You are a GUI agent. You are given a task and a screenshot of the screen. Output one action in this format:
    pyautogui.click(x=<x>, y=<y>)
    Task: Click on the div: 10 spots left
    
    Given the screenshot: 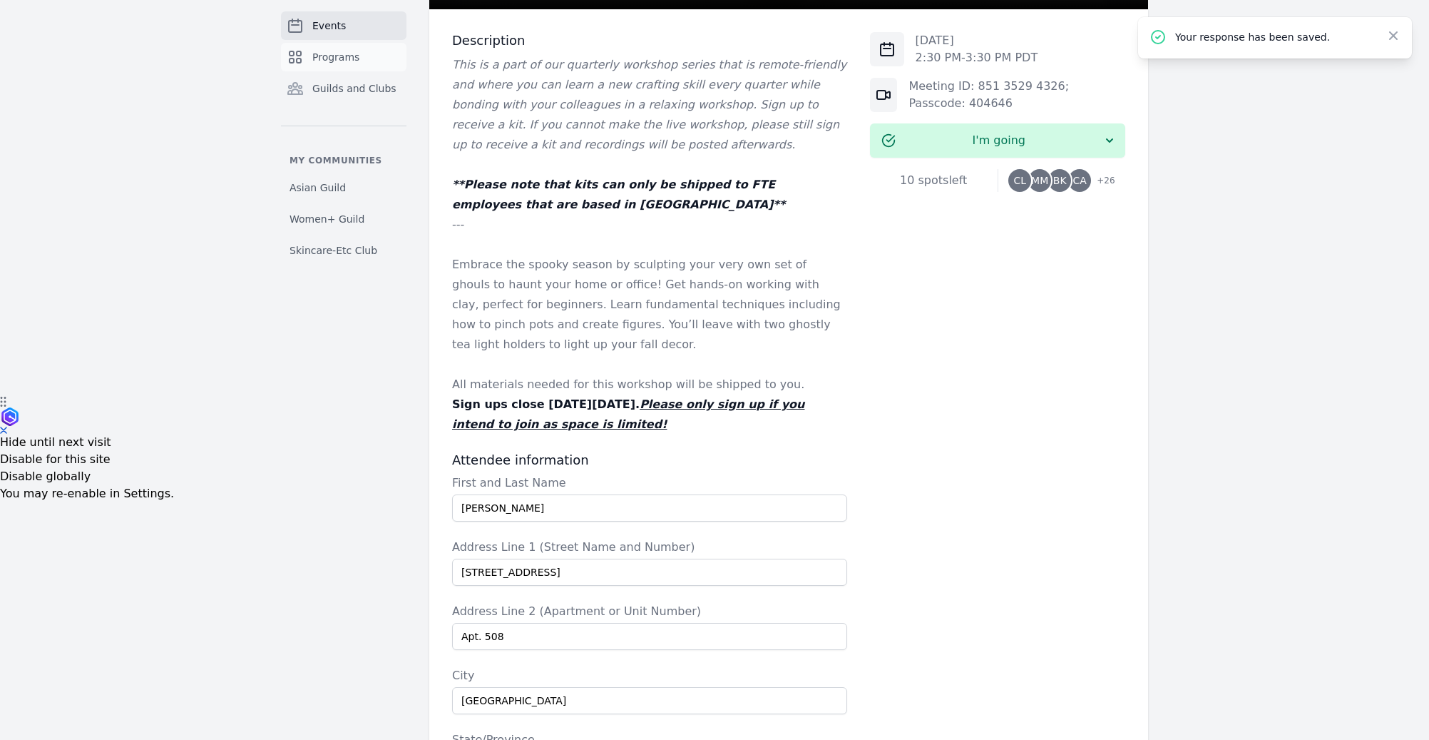 What is the action you would take?
    pyautogui.click(x=934, y=180)
    